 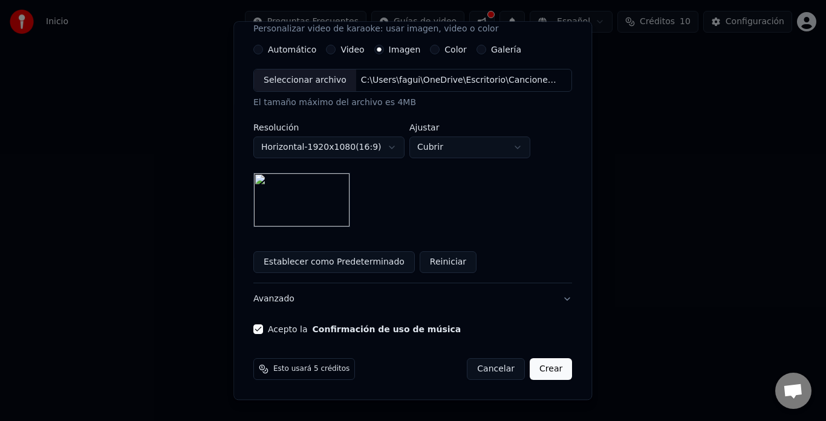 I want to click on button: Acepto la, so click(x=387, y=330).